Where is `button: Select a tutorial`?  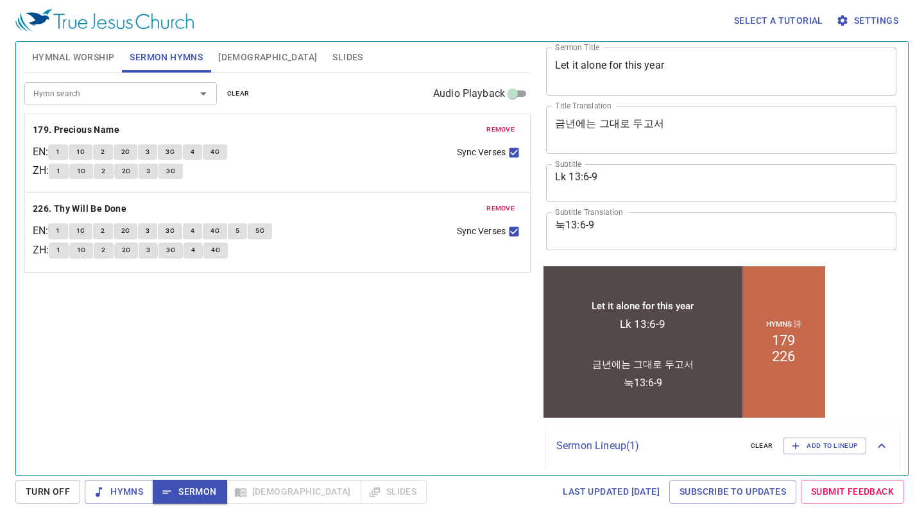
button: Select a tutorial is located at coordinates (778, 21).